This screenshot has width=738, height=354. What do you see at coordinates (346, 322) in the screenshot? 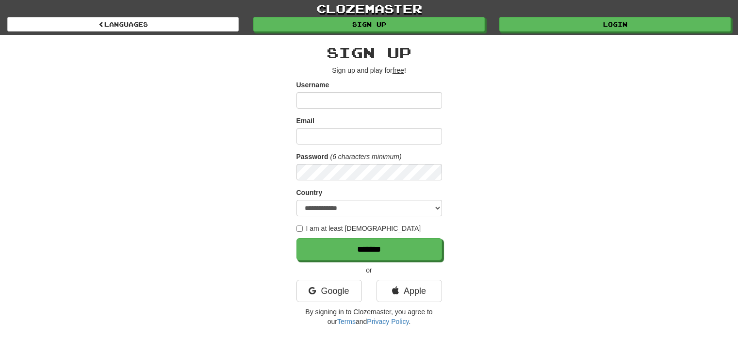
I see `a: Terms` at bounding box center [346, 322].